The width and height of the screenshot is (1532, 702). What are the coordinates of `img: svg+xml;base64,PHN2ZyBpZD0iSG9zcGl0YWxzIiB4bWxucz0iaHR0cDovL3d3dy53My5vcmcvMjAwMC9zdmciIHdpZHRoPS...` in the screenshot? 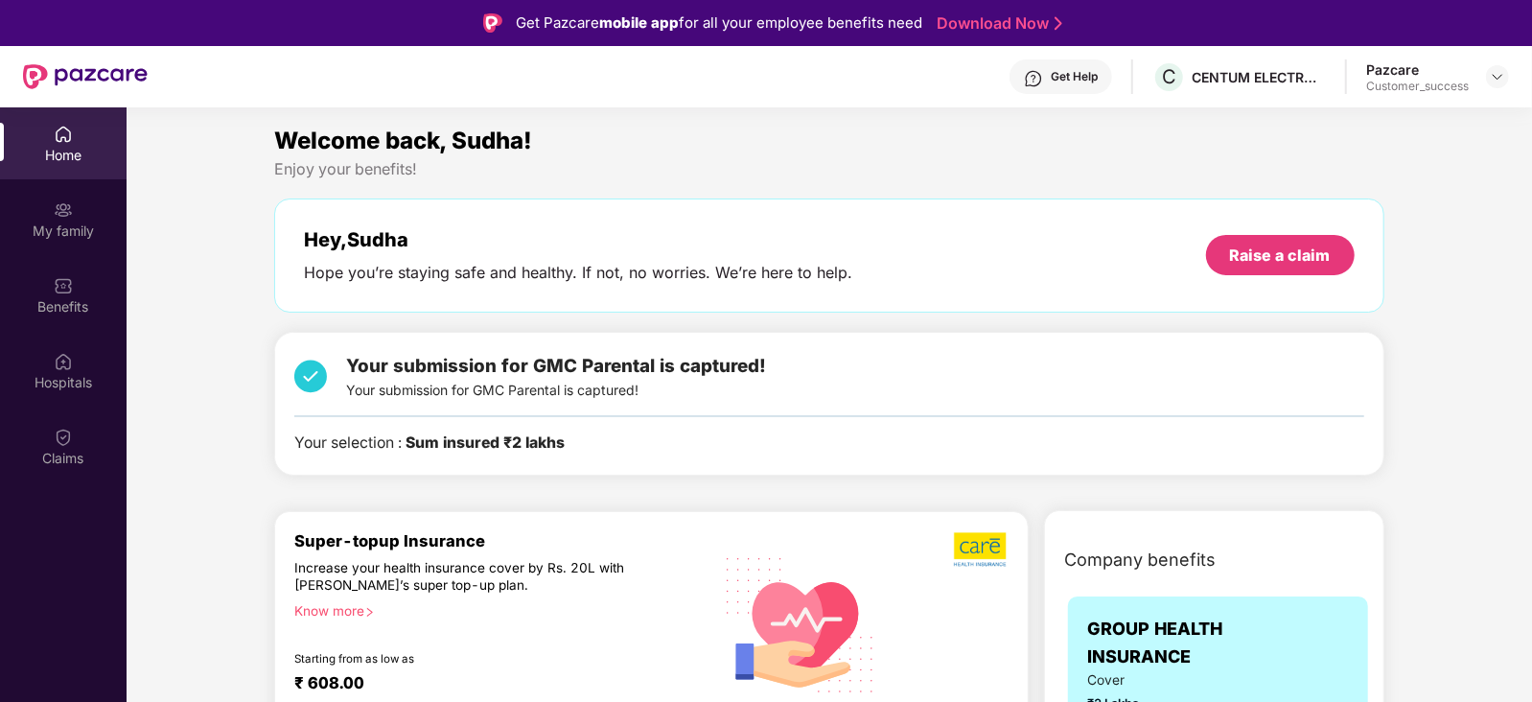 It's located at (63, 361).